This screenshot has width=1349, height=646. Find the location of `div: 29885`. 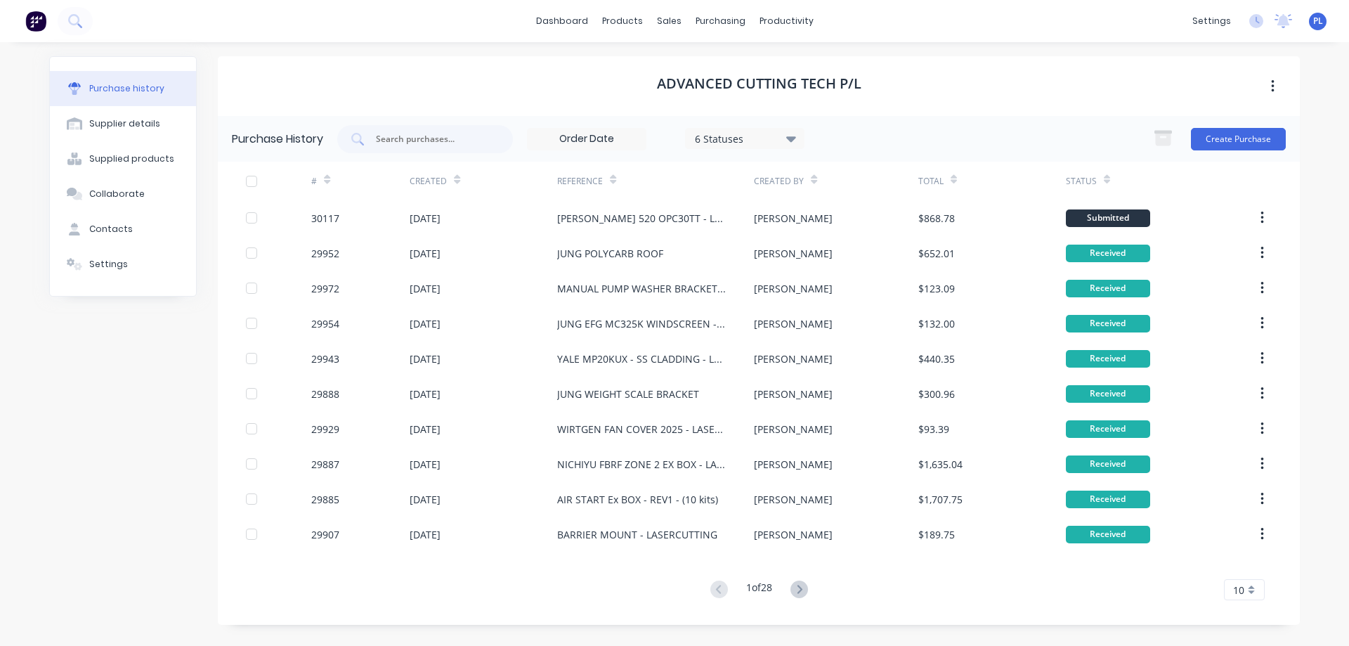

div: 29885 is located at coordinates (325, 499).